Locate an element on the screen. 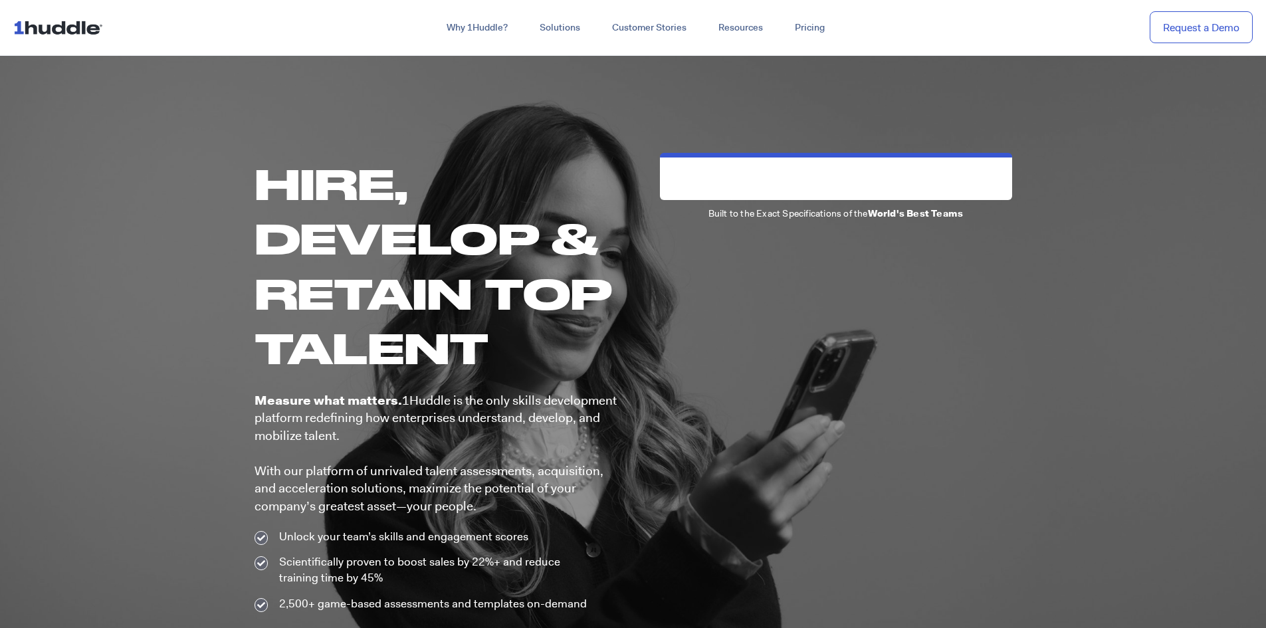  p: 1Huddle is the only skills development platform redefining how enterprises understand, develop, a... is located at coordinates (437, 454).